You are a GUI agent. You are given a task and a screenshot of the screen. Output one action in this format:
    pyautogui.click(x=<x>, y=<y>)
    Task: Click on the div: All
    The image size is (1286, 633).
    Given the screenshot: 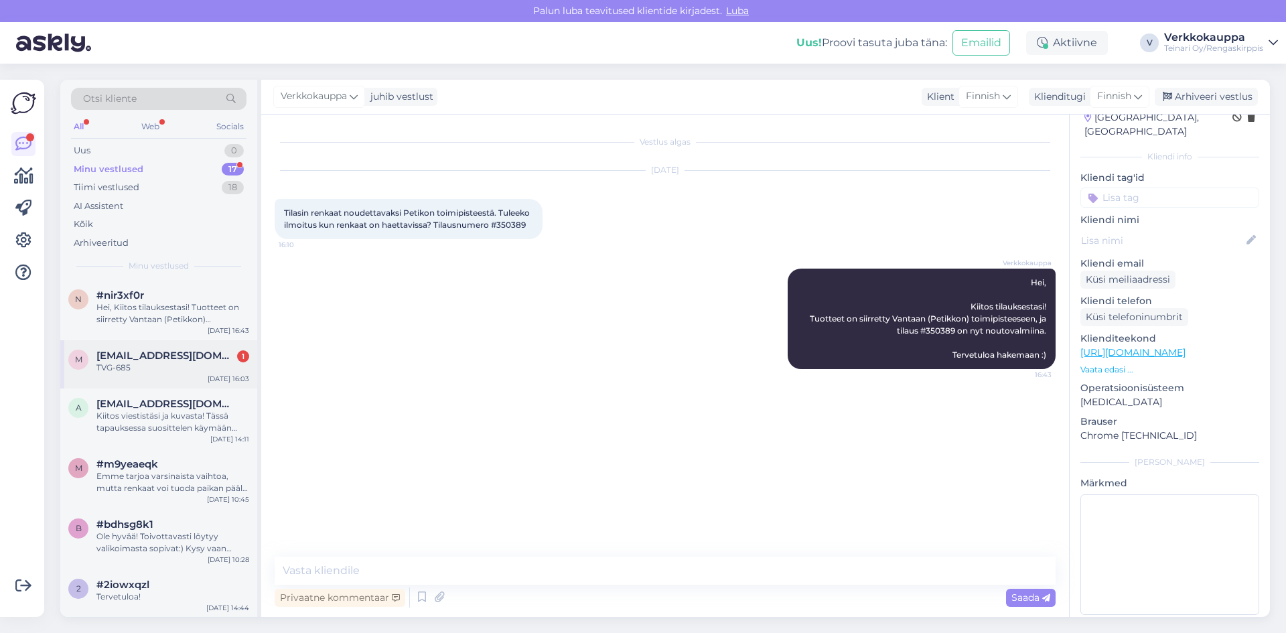 What is the action you would take?
    pyautogui.click(x=78, y=127)
    